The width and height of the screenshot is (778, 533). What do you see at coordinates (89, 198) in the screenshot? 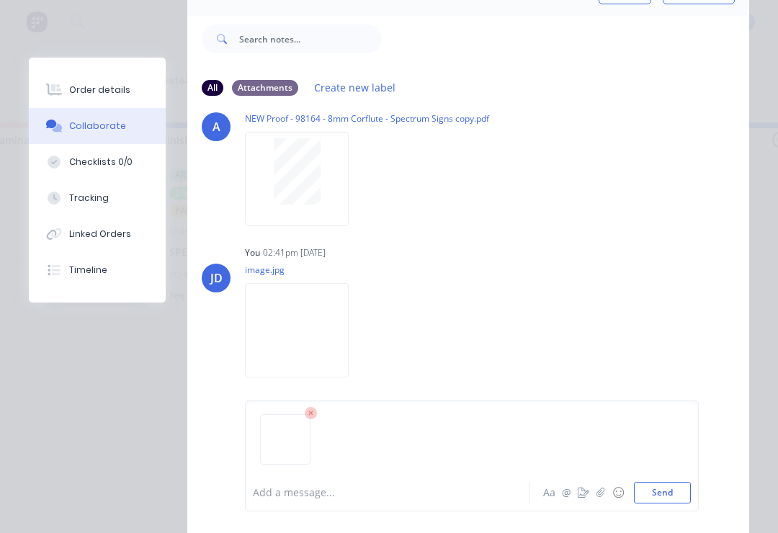
I see `div: Tracking` at bounding box center [89, 198].